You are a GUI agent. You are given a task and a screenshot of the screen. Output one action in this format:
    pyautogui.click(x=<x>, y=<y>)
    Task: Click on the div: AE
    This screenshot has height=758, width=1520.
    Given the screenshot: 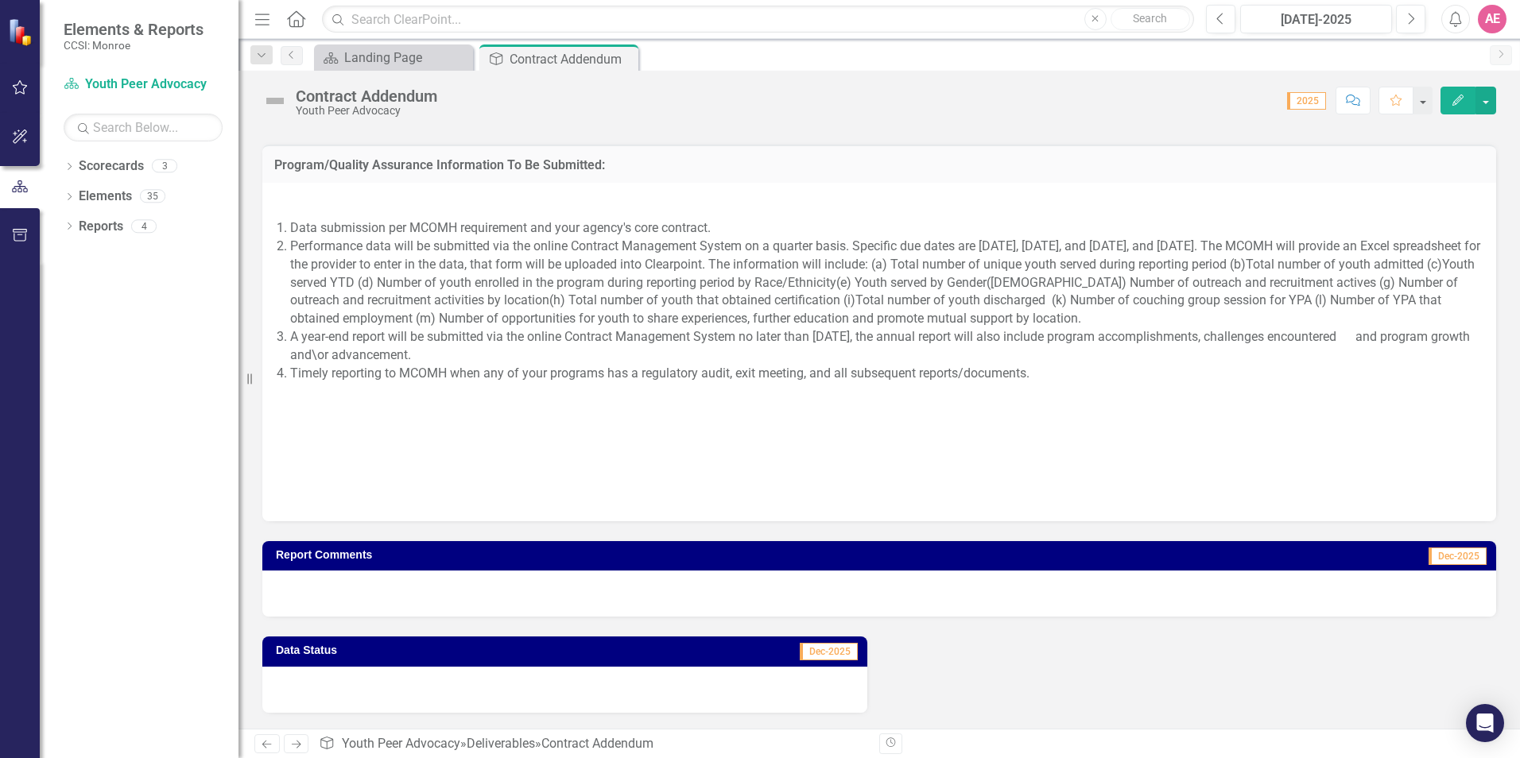 What is the action you would take?
    pyautogui.click(x=1492, y=19)
    